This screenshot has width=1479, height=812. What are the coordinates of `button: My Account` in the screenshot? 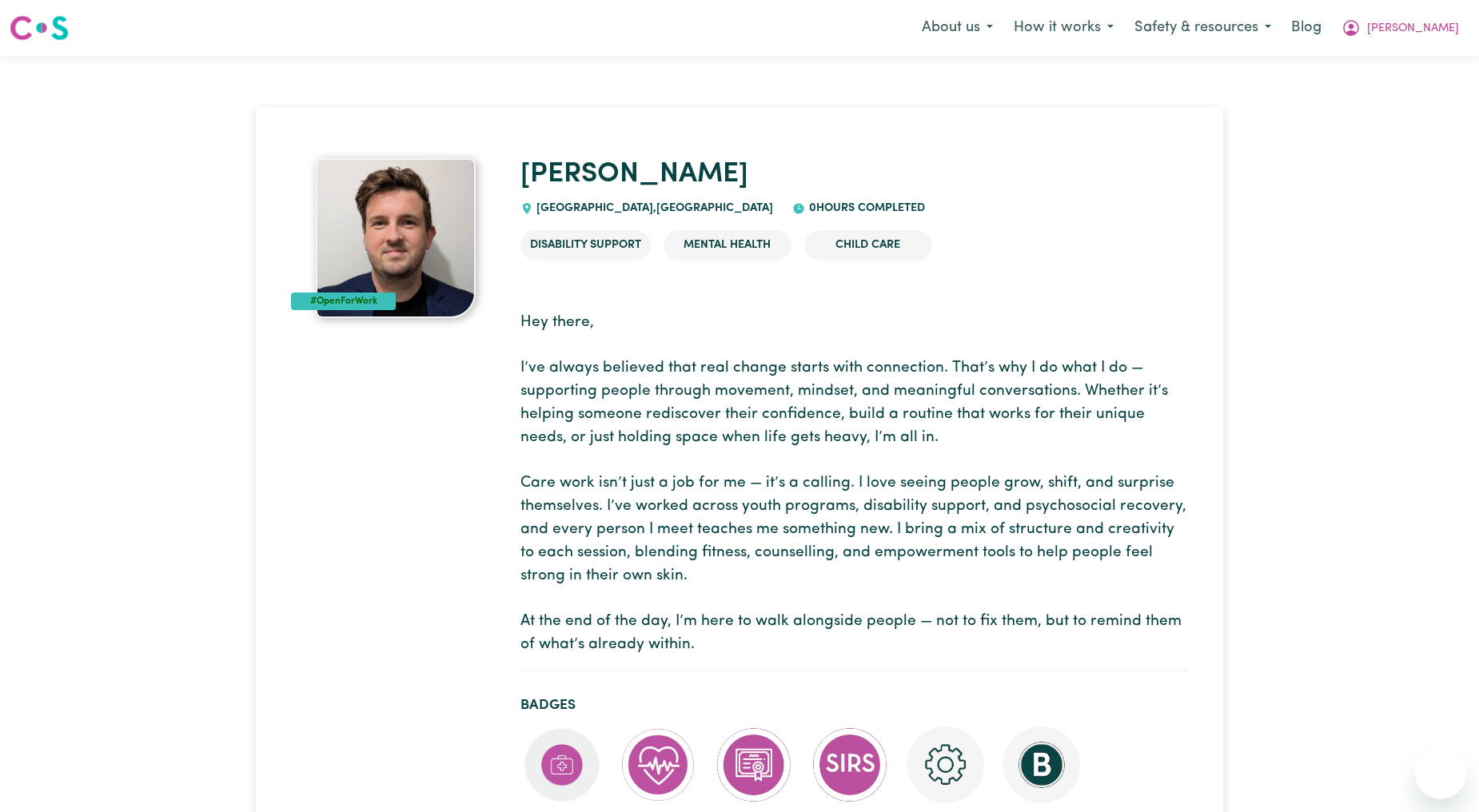 It's located at (1400, 28).